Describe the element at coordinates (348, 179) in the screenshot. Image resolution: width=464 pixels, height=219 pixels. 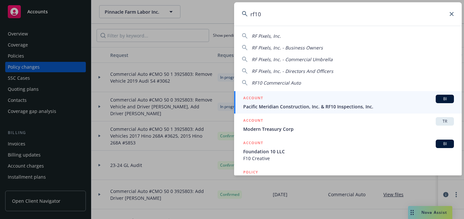
I see `a: POLICY` at that location.